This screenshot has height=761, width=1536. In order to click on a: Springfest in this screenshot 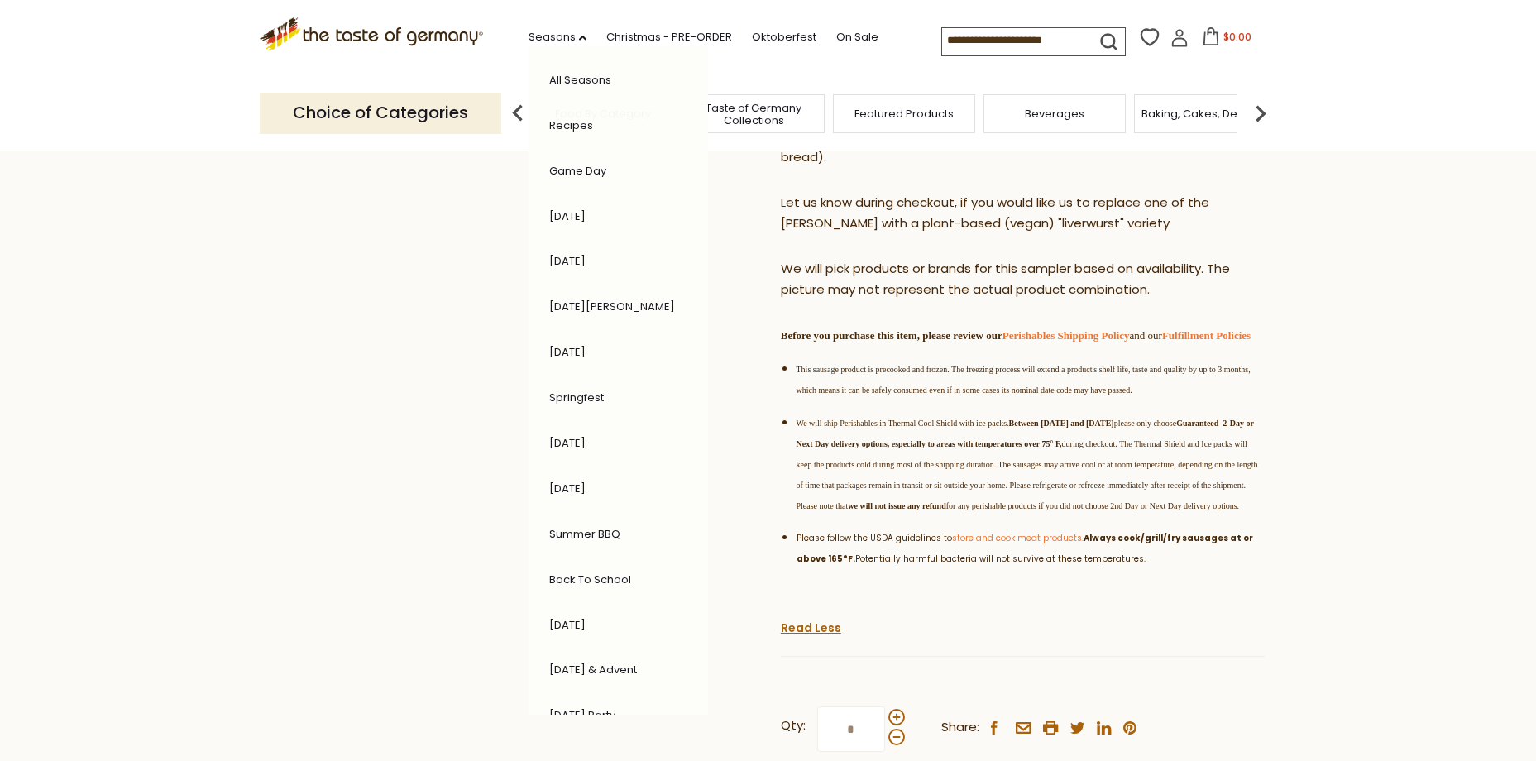, I will do `click(577, 397)`.